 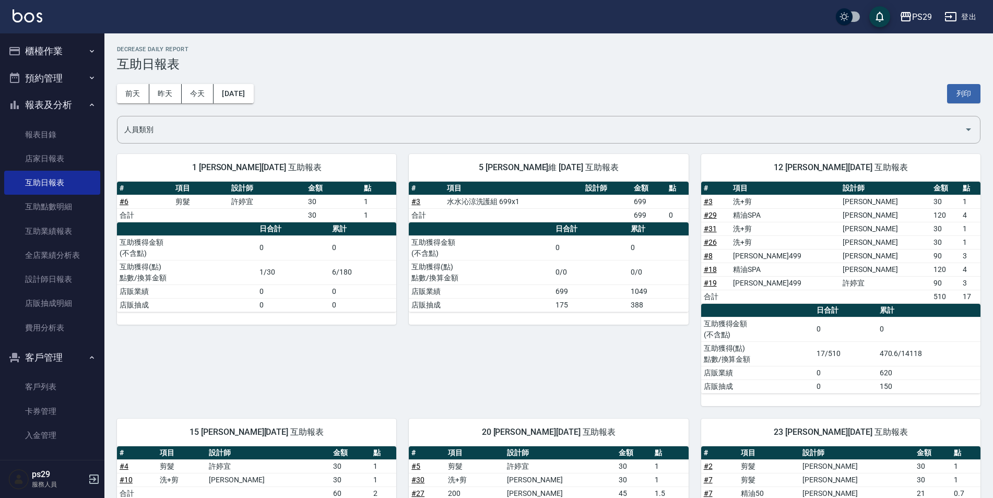 What do you see at coordinates (710, 269) in the screenshot?
I see `a: #18` at bounding box center [710, 269].